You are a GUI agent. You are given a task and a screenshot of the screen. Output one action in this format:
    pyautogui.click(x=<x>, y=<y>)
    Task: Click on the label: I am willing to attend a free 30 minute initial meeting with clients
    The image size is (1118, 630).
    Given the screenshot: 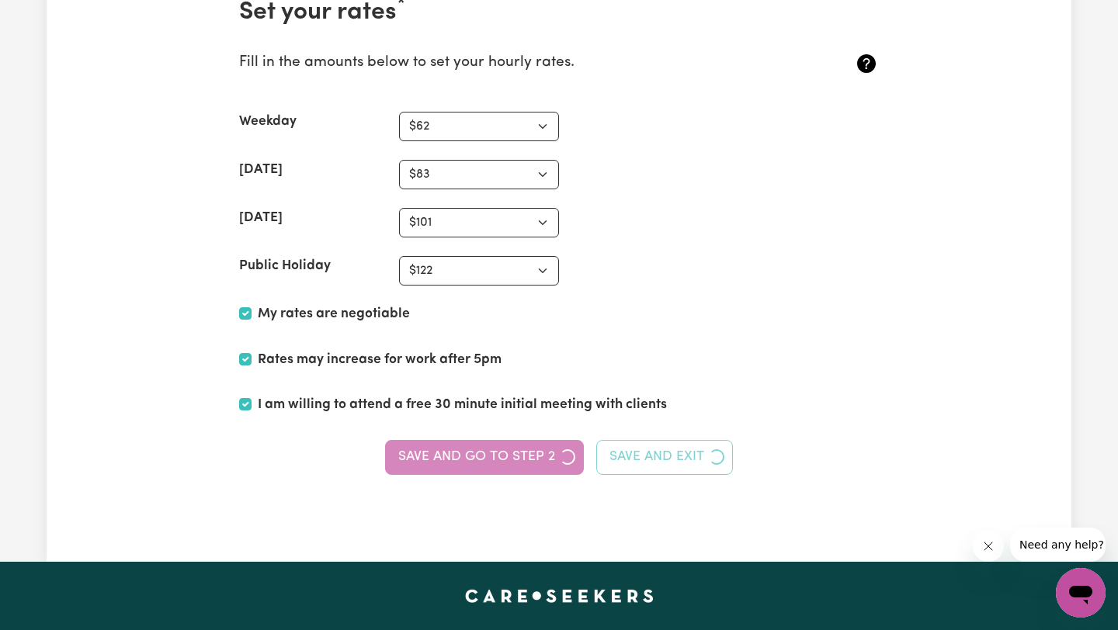 What is the action you would take?
    pyautogui.click(x=462, y=405)
    